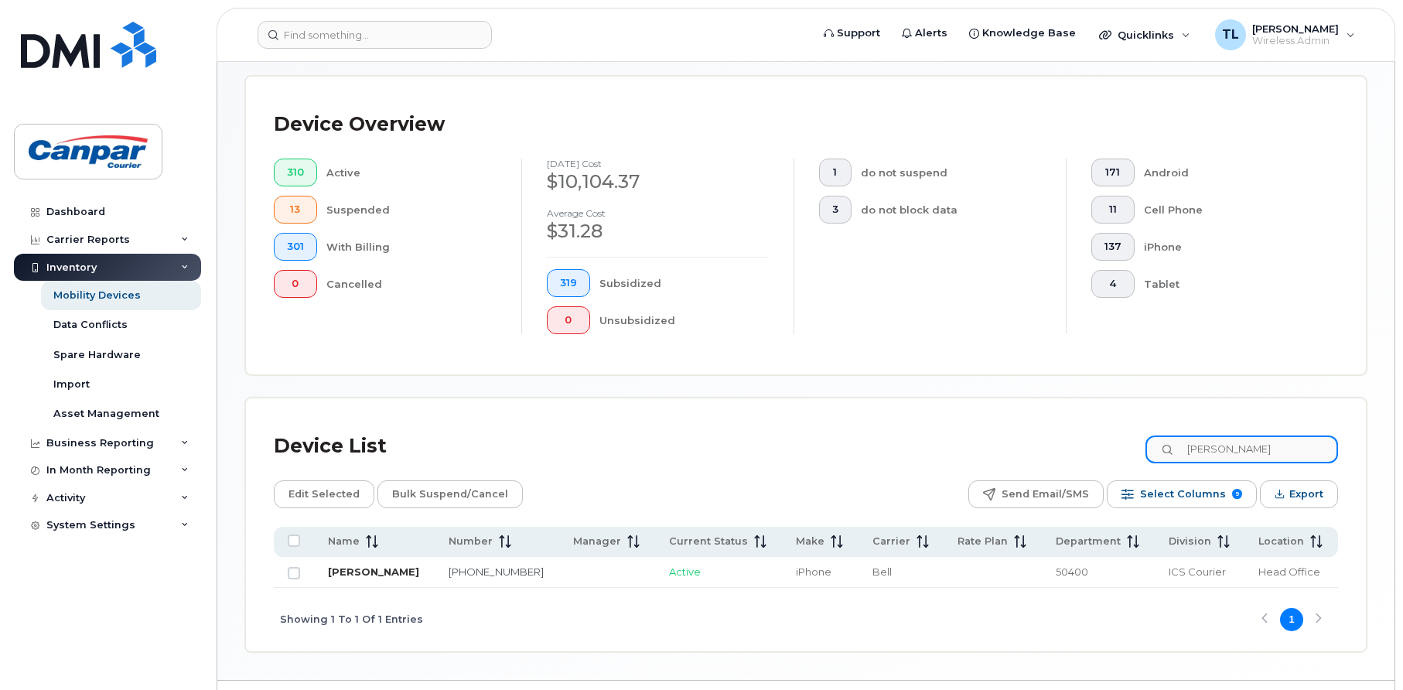  I want to click on div: Active, so click(411, 172).